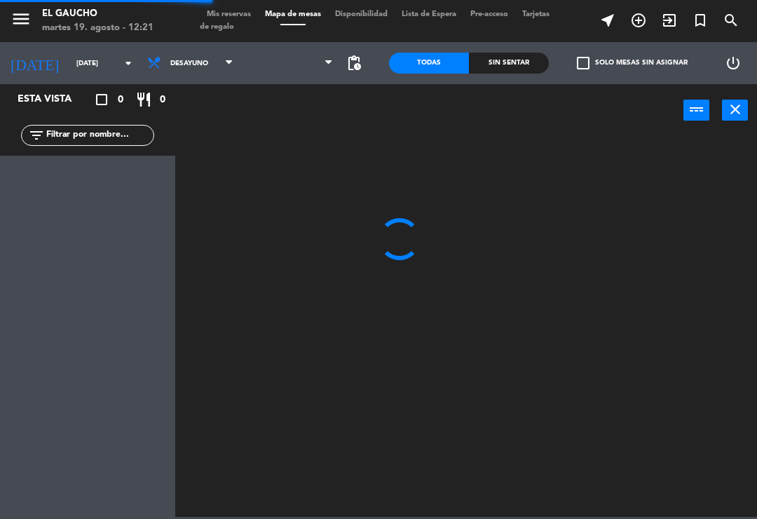 This screenshot has height=519, width=757. What do you see at coordinates (21, 19) in the screenshot?
I see `i: menu` at bounding box center [21, 19].